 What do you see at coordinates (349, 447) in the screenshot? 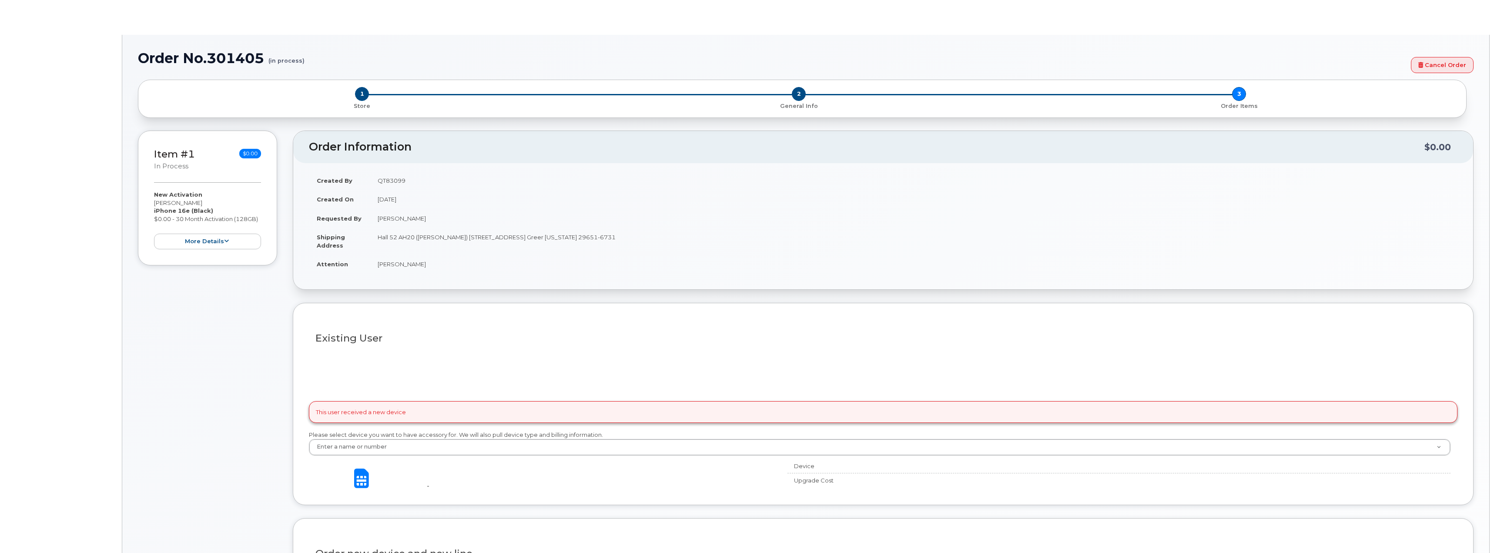
I see `span: Enter a name or number` at bounding box center [349, 447].